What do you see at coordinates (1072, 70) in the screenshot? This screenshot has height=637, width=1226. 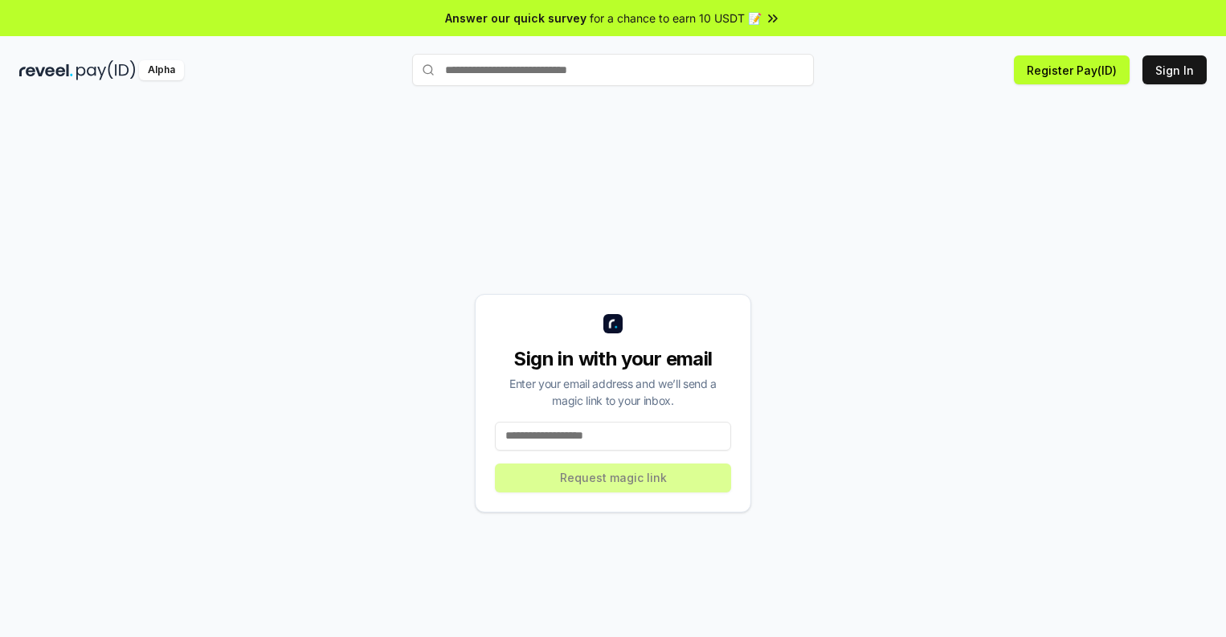 I see `button: Register Pay(ID)` at bounding box center [1072, 70].